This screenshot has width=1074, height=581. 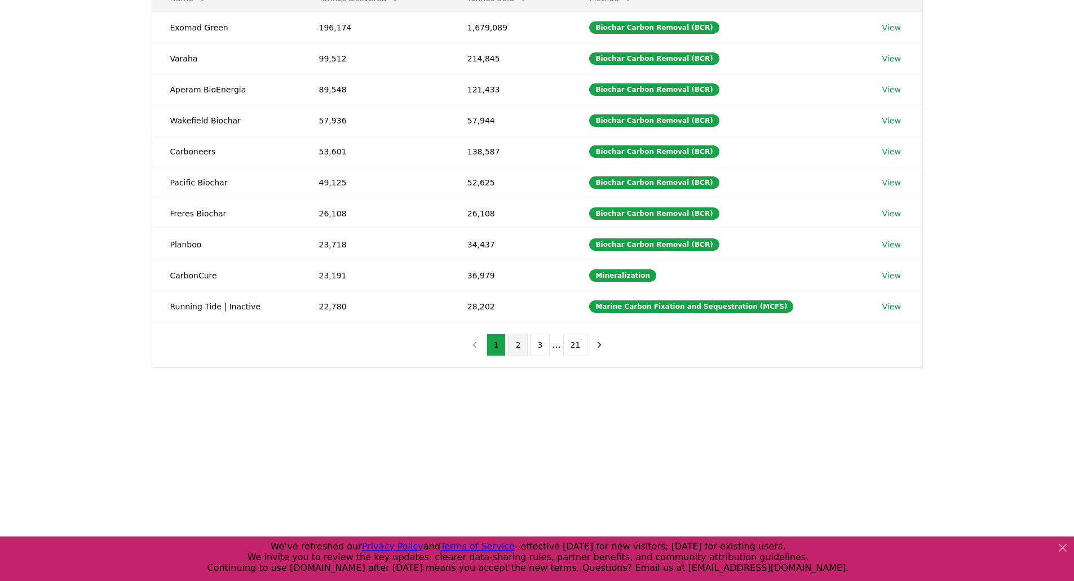 What do you see at coordinates (375, 151) in the screenshot?
I see `td: 53,601` at bounding box center [375, 151].